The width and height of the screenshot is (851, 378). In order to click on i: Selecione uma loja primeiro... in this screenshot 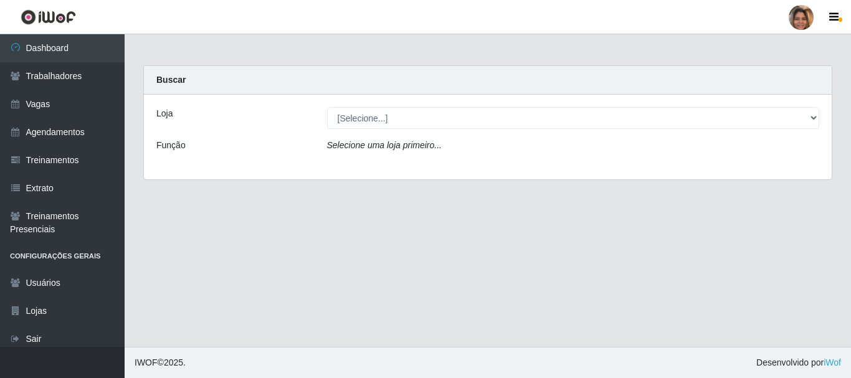, I will do `click(384, 145)`.